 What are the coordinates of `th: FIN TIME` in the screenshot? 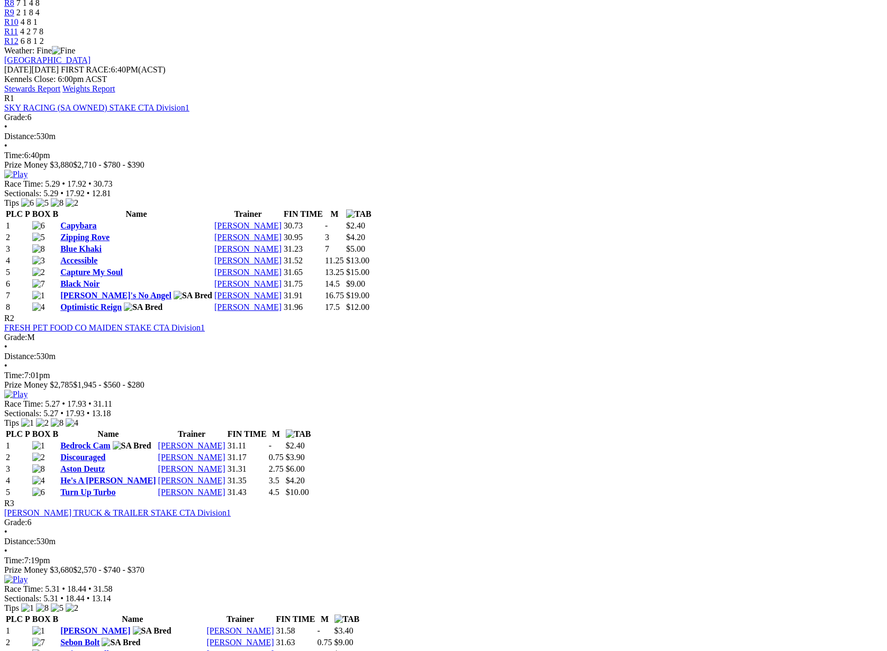 It's located at (296, 619).